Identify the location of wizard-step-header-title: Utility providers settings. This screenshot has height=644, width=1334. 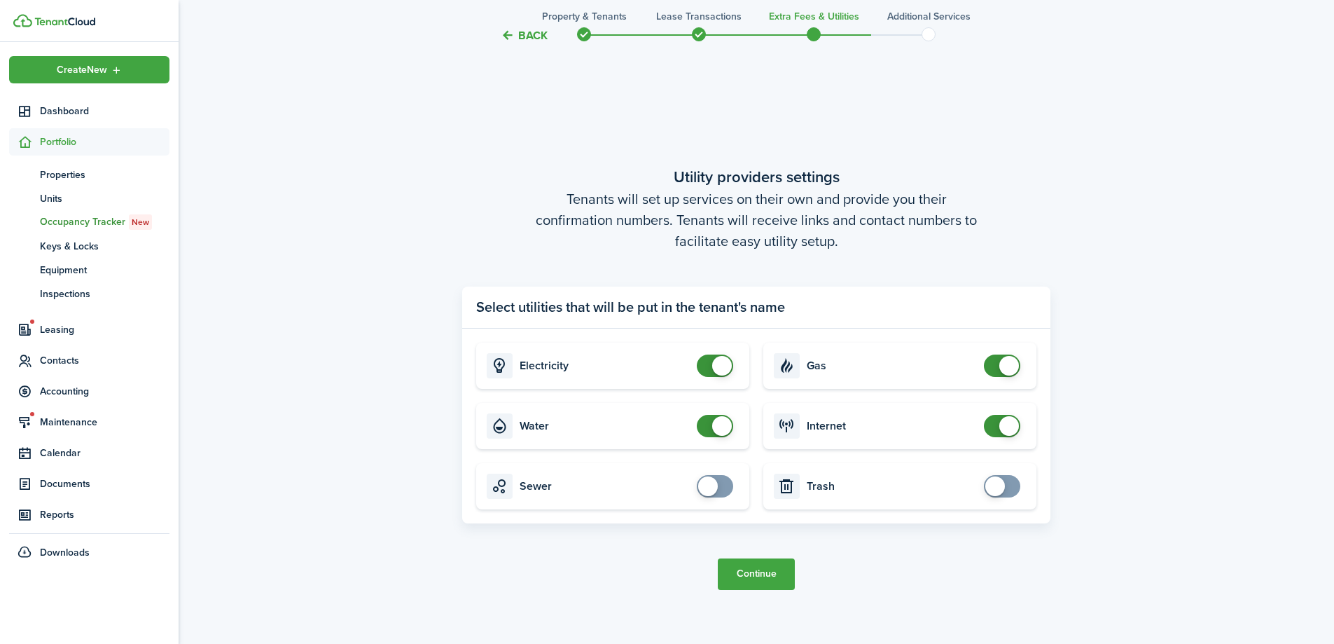
(756, 177).